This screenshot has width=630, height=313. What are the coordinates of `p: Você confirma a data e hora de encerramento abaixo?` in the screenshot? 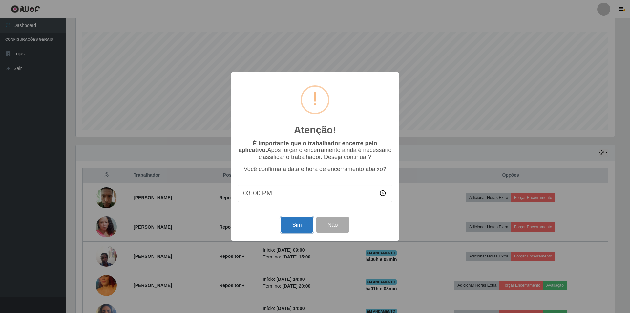 It's located at (315, 169).